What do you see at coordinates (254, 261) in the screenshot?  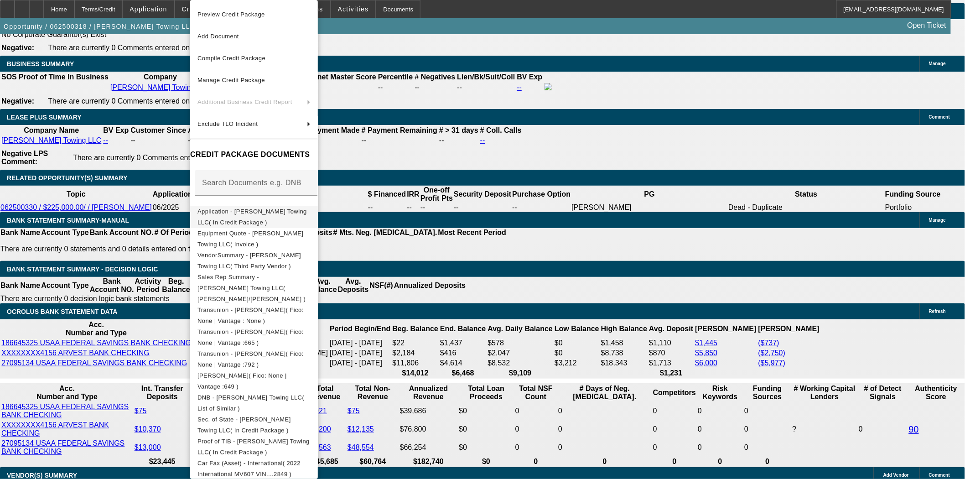 I see `button: VendorSummary - Rogers Towing LLC( Third Party Vendor )` at bounding box center [254, 261].